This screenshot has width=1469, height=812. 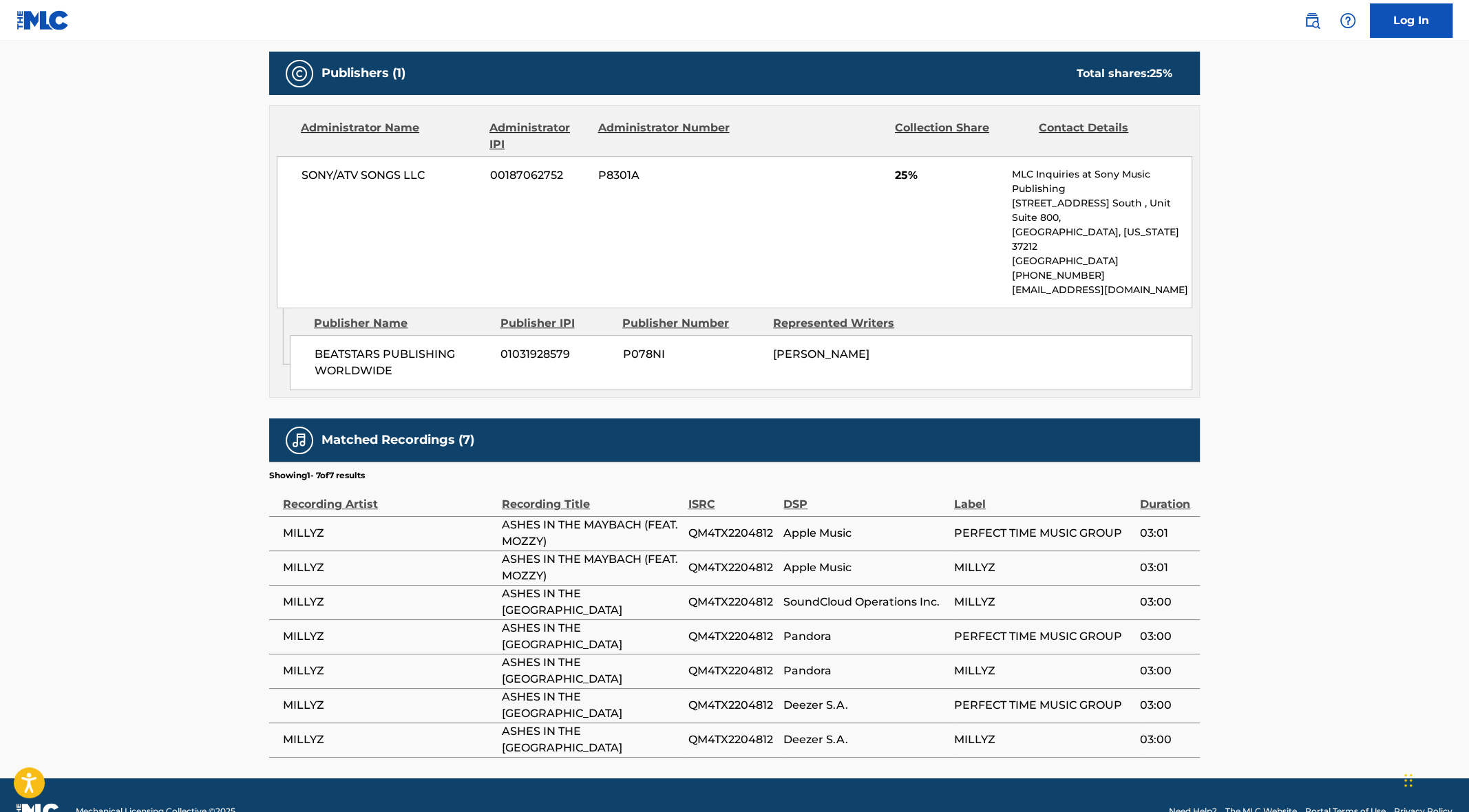 I want to click on span: 00187062752, so click(x=539, y=175).